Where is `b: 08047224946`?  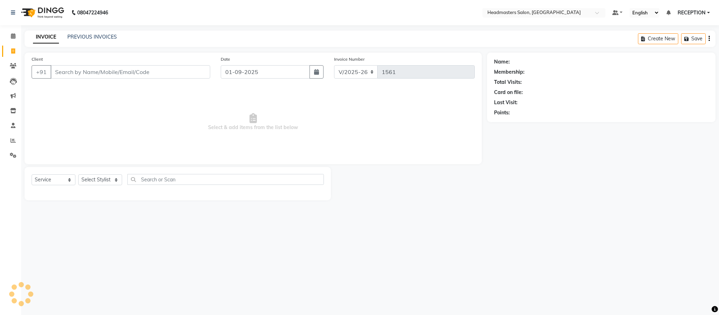
b: 08047224946 is located at coordinates (93, 13).